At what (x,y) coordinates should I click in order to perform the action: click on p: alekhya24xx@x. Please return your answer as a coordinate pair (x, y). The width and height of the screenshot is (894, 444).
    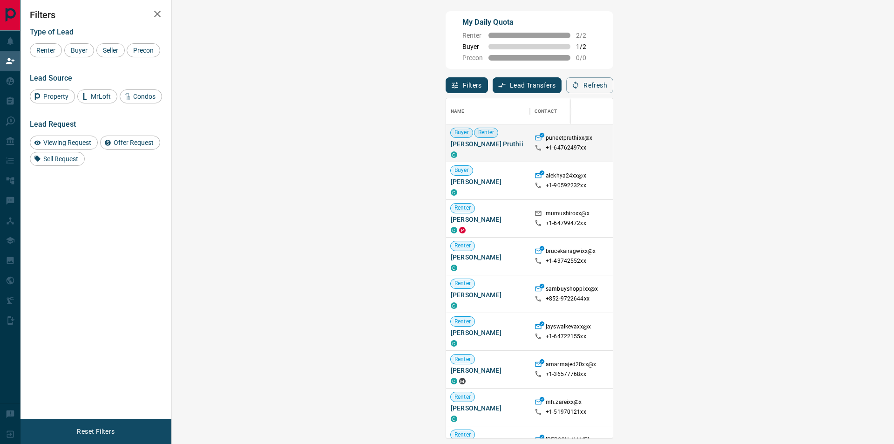
    Looking at the image, I should click on (566, 176).